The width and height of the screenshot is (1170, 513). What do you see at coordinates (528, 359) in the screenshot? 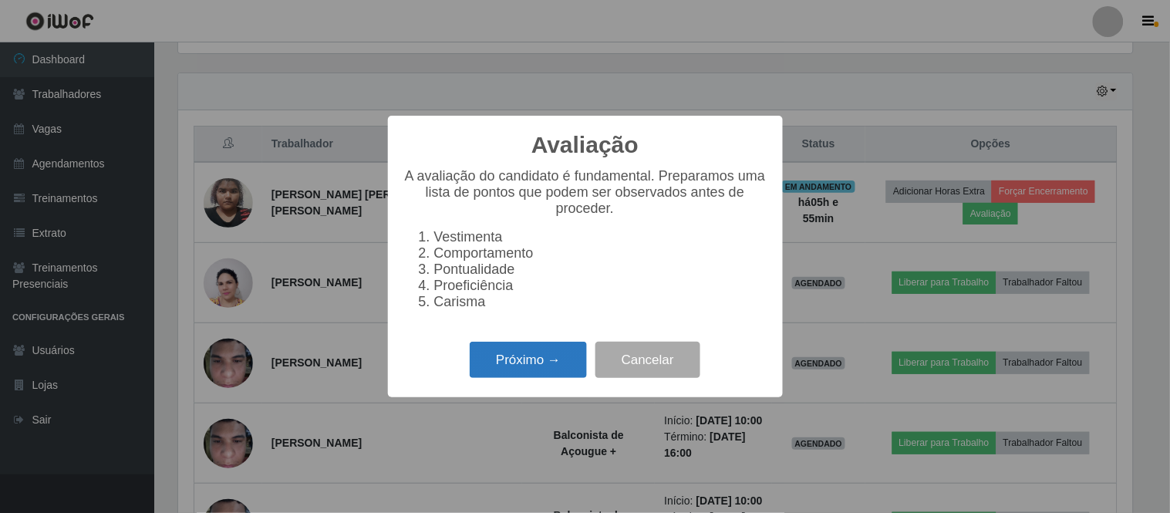
I see `button: Próximo →` at bounding box center [528, 359].